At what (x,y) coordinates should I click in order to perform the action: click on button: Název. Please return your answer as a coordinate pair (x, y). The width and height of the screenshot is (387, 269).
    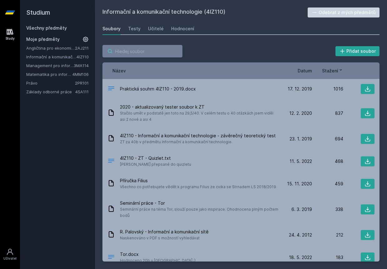
    Looking at the image, I should click on (119, 71).